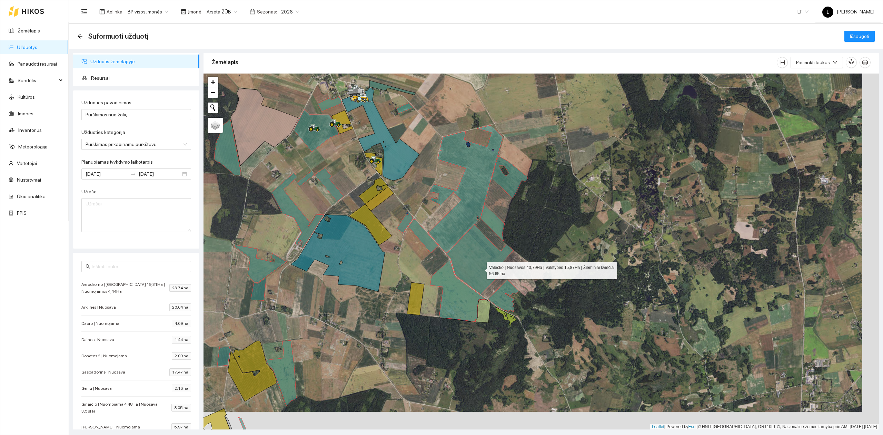 The width and height of the screenshot is (883, 435). What do you see at coordinates (22, 213) in the screenshot?
I see `a: PPIS` at bounding box center [22, 213].